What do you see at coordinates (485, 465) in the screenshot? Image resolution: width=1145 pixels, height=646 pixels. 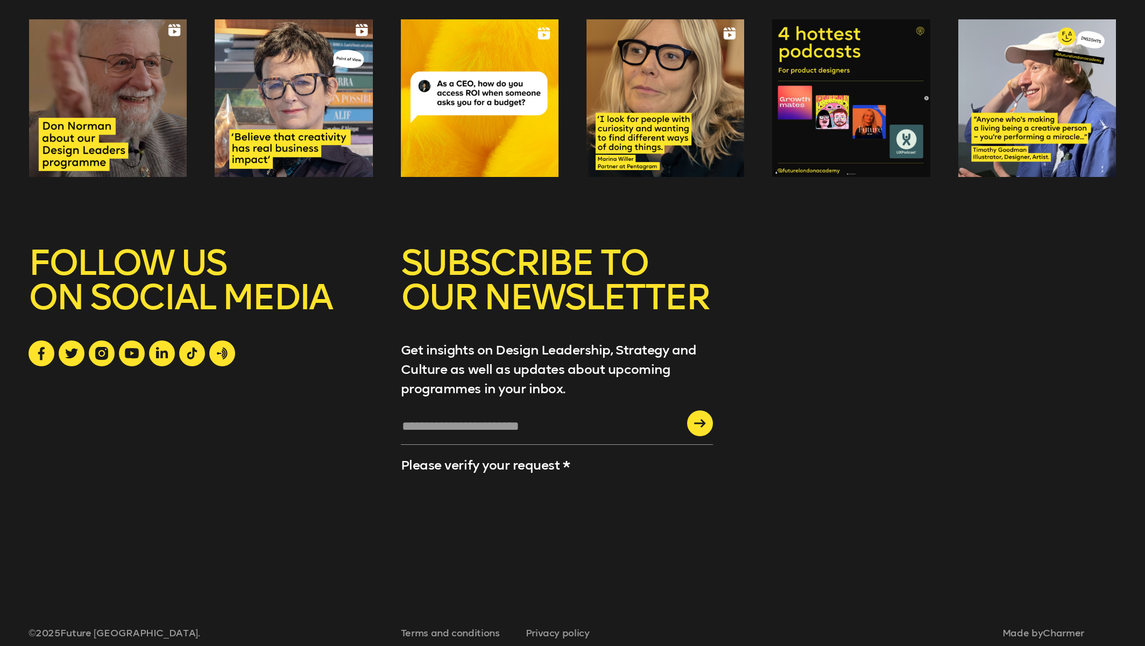 I see `label: Please verify your request *` at bounding box center [485, 465].